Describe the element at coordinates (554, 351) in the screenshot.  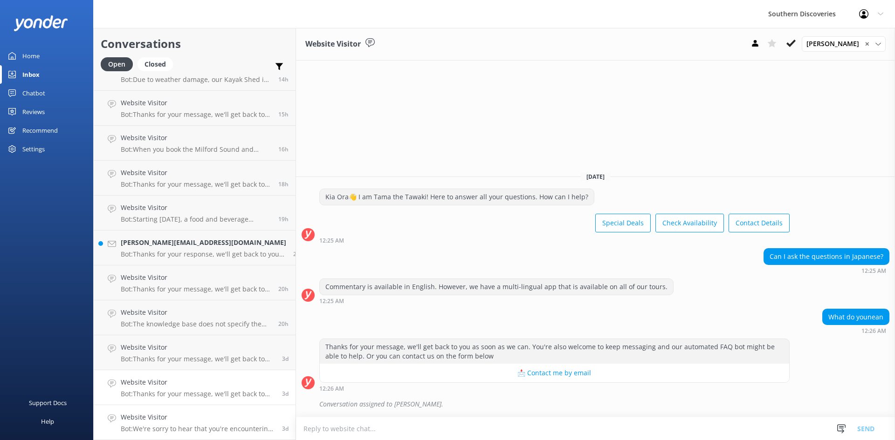
I see `div: Thanks for your message, we'll get back to you as soon as we can. You're also welcome to keep mes...` at that location.